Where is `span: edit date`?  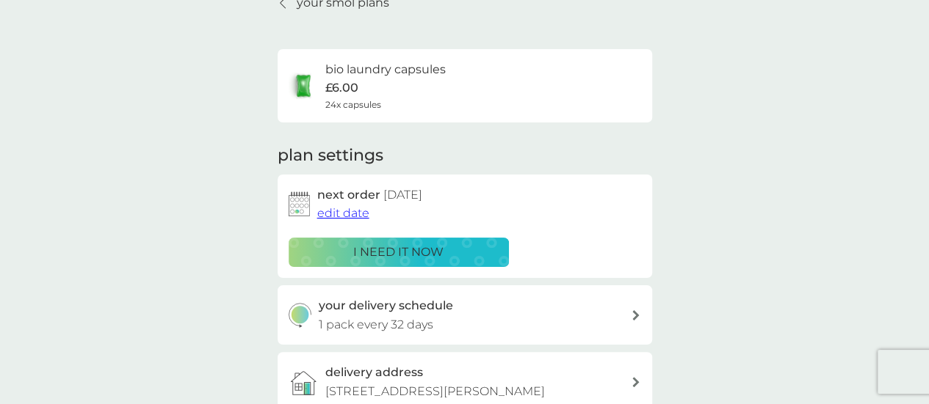 span: edit date is located at coordinates (343, 213).